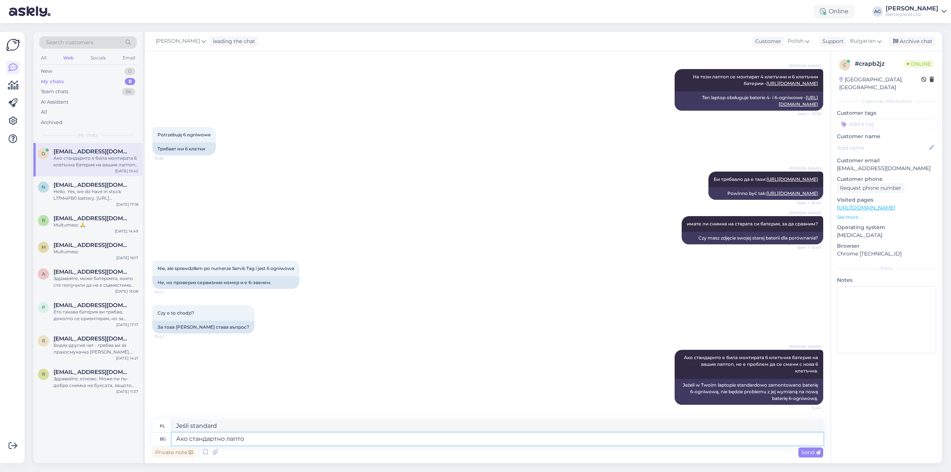 This screenshot has height=472, width=951. What do you see at coordinates (174, 452) in the screenshot?
I see `div: Private note` at bounding box center [174, 452].